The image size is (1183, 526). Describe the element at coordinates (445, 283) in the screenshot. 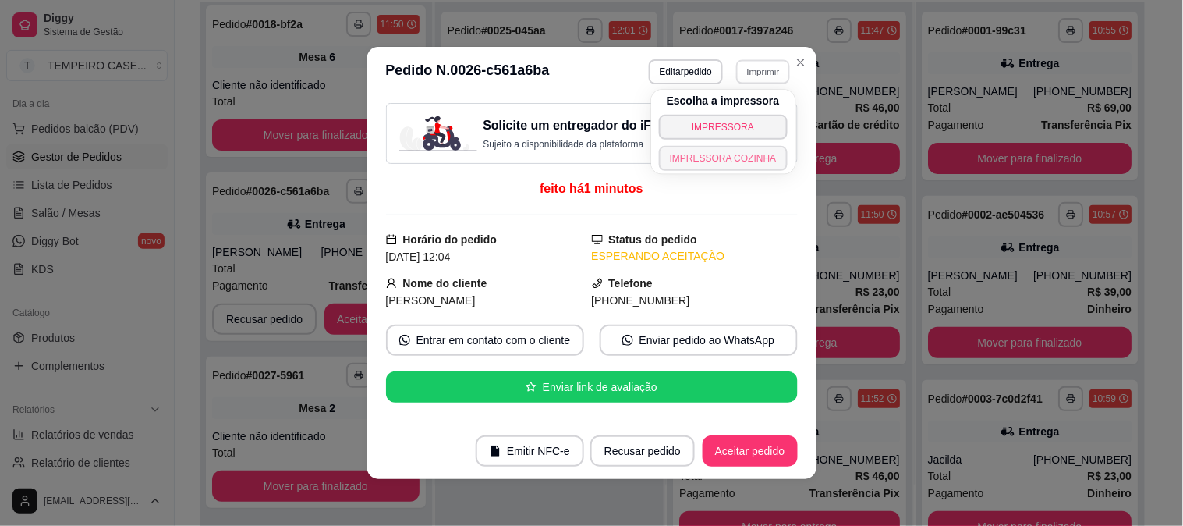

I see `strong: Nome do cliente` at that location.